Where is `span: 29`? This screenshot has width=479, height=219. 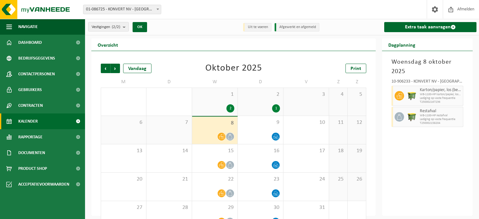 span: 29 is located at coordinates (215, 208).